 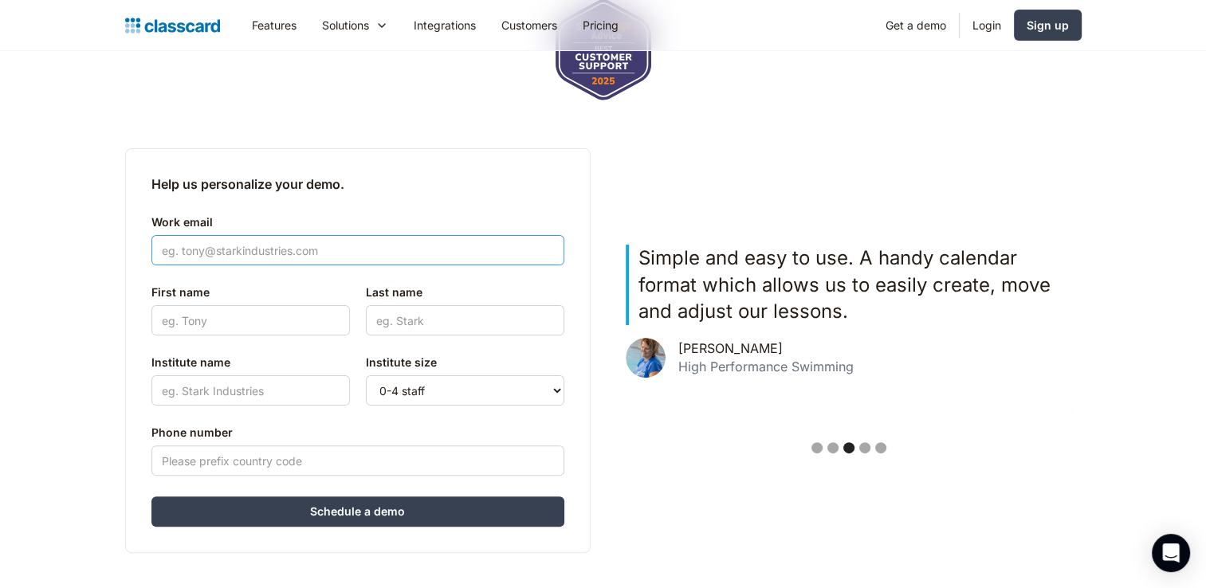 I want to click on a: Sign up, so click(x=1048, y=25).